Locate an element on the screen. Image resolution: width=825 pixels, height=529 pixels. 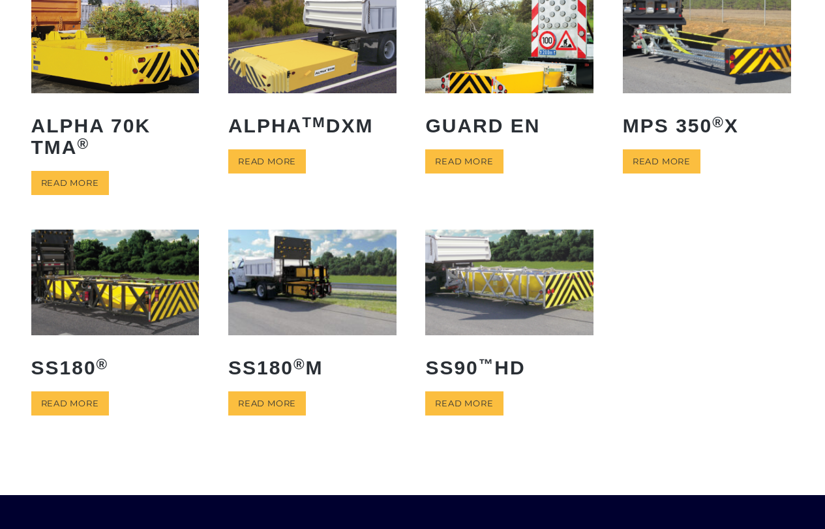
a: Read more about “SS90™ HD” is located at coordinates (464, 403).